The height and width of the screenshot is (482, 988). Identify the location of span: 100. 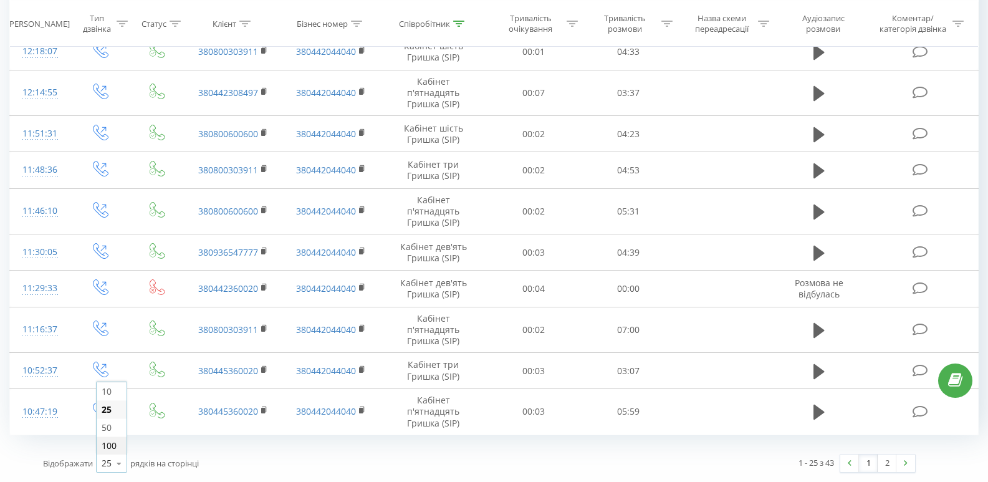
(109, 445).